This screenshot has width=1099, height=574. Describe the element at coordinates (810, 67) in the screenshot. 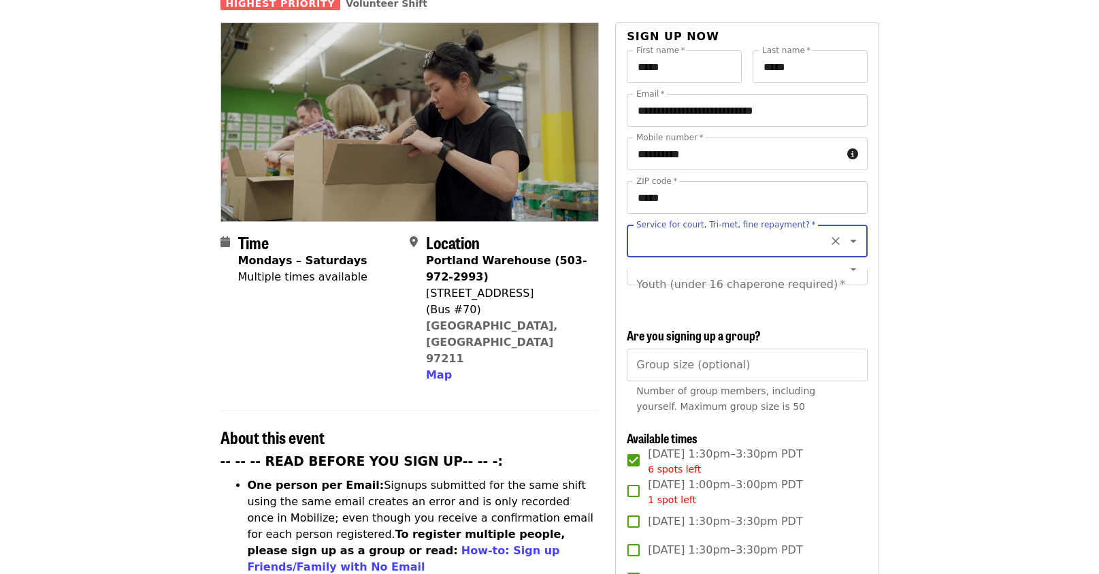

I see `input: Last name` at that location.